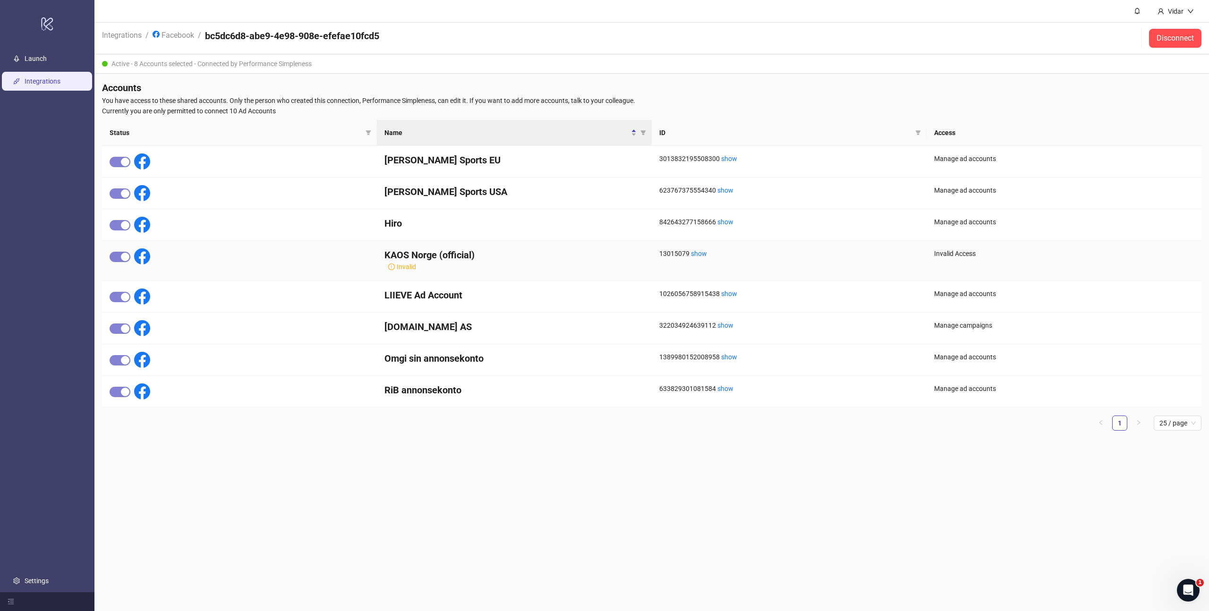  What do you see at coordinates (1064, 133) in the screenshot?
I see `th: Access` at bounding box center [1064, 133].